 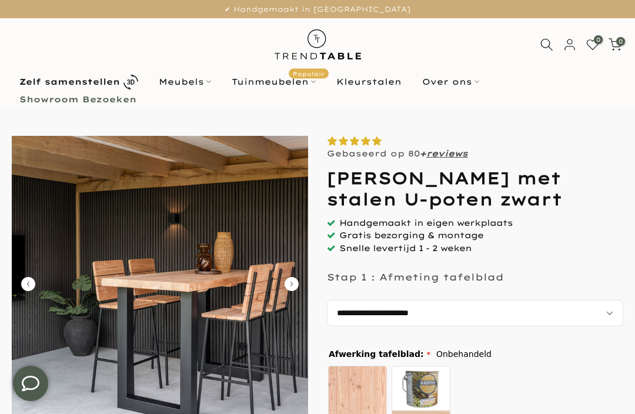 What do you see at coordinates (447, 153) in the screenshot?
I see `a: reviews` at bounding box center [447, 153].